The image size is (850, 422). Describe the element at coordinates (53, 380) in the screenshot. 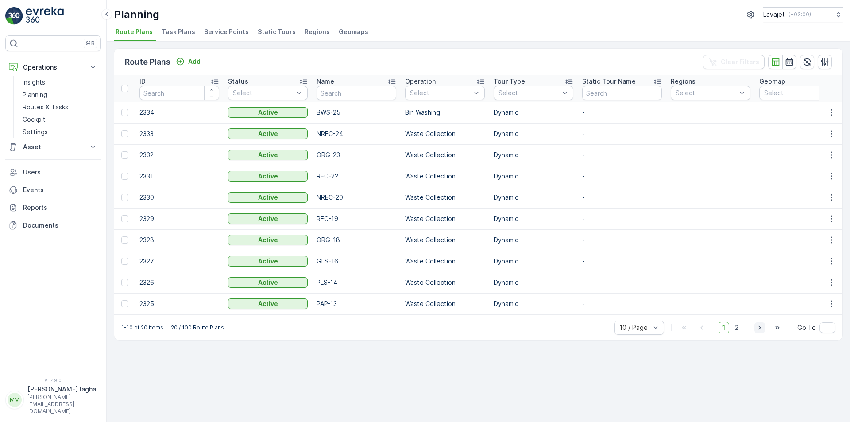

I see `span: v 1.49.0` at that location.